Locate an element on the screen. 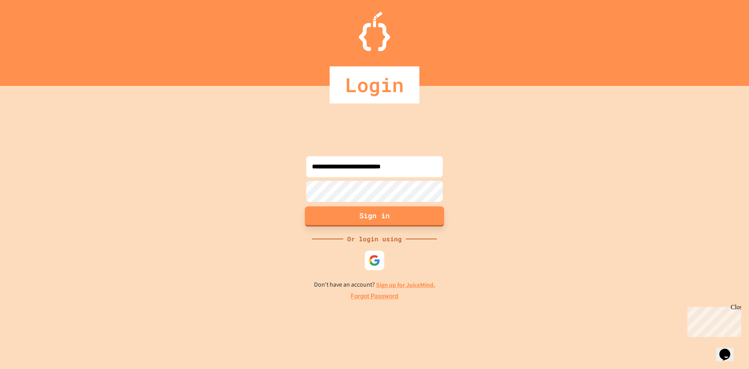 The height and width of the screenshot is (369, 749). a: Forgot Password is located at coordinates (375, 296).